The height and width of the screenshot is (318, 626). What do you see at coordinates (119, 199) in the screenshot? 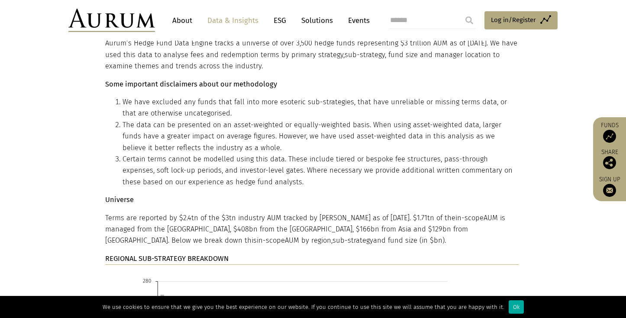
I see `strong: Universe` at bounding box center [119, 199].